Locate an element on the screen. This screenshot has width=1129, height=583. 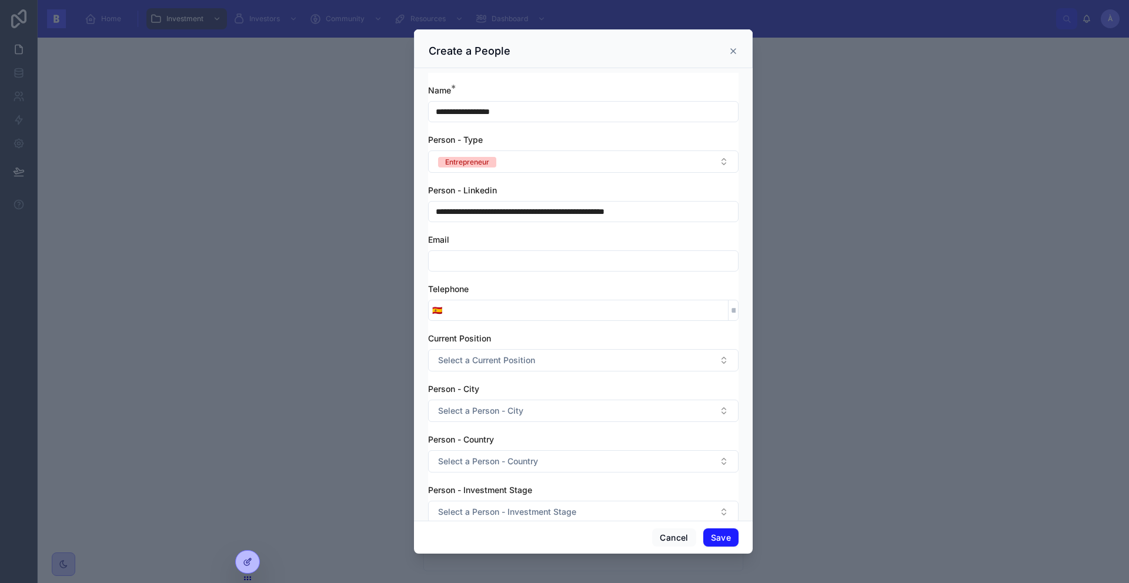
span: Select a Current Position is located at coordinates (486, 360).